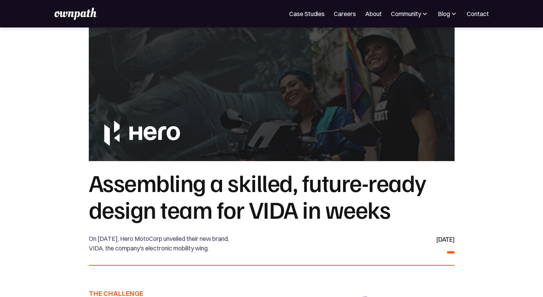 The height and width of the screenshot is (297, 543). I want to click on a: Contact, so click(478, 14).